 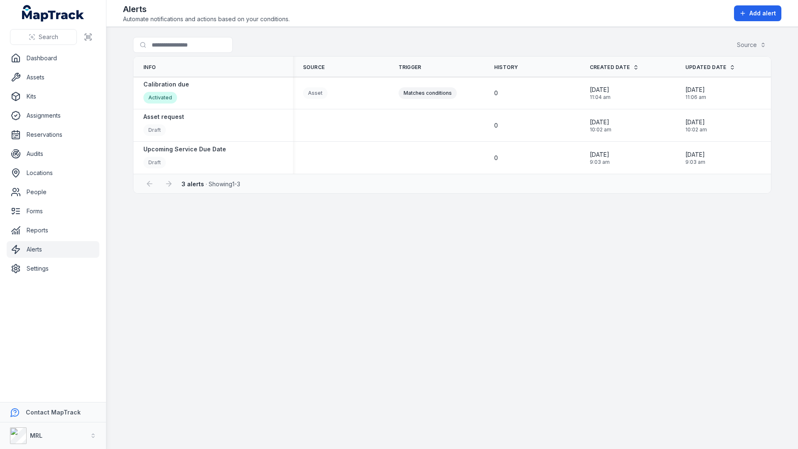 What do you see at coordinates (600, 93) in the screenshot?
I see `time: 15/09/2025, 11:04:29 am` at bounding box center [600, 93].